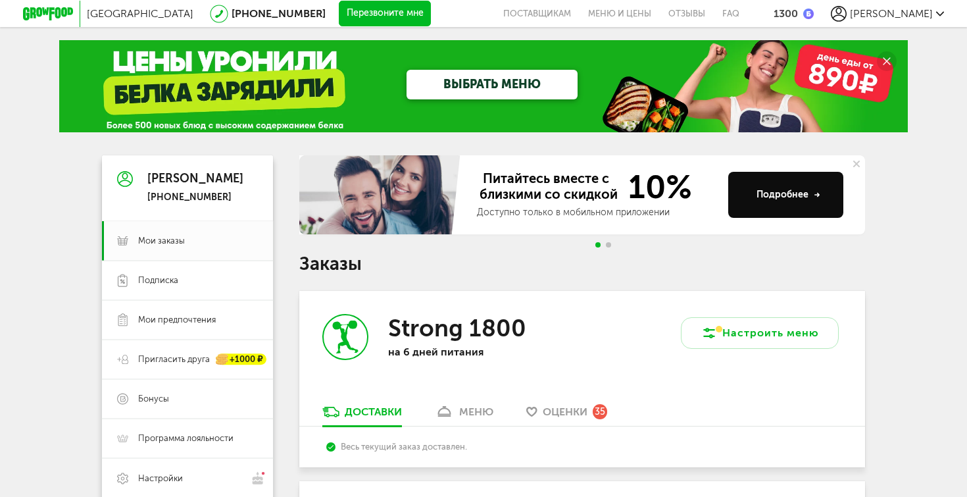  What do you see at coordinates (160, 478) in the screenshot?
I see `span: Настройки` at bounding box center [160, 478].